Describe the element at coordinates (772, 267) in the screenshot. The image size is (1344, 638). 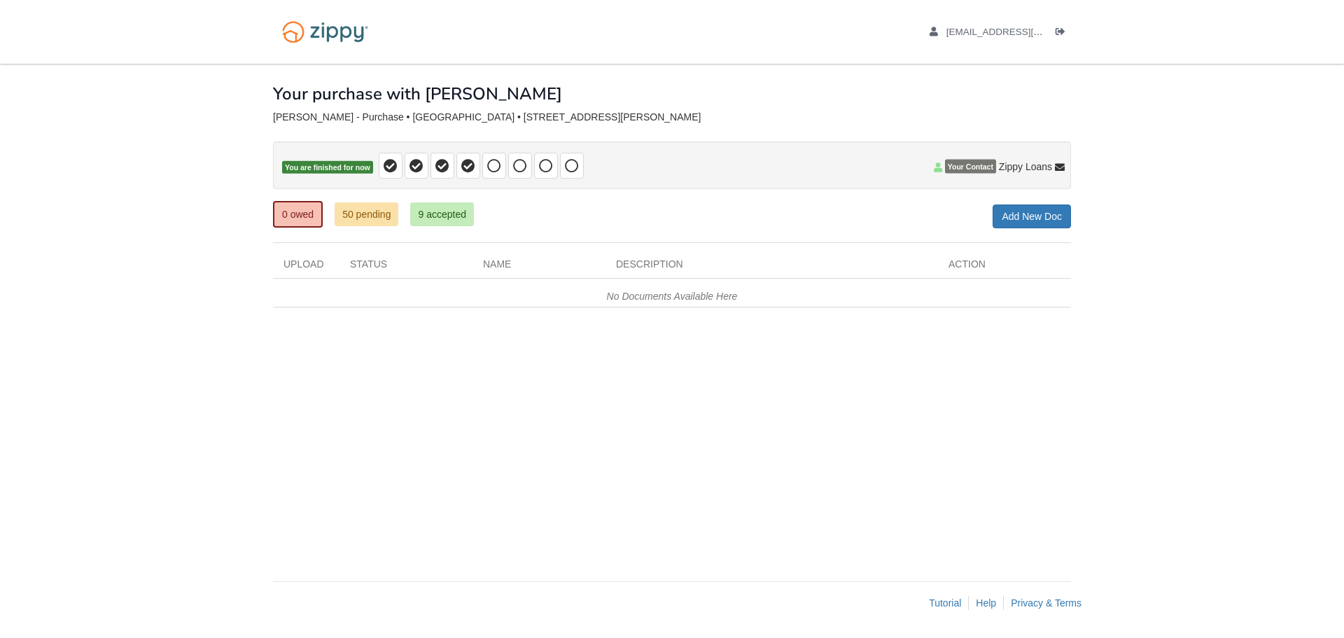
I see `div: Description` at that location.